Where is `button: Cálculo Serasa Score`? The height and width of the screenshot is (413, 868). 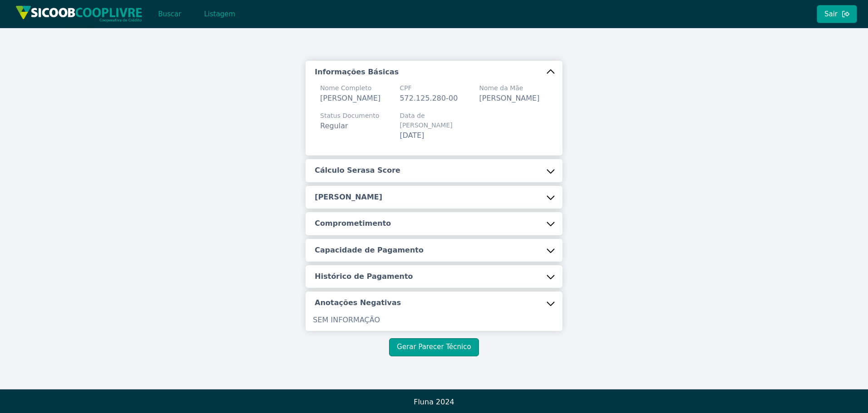 button: Cálculo Serasa Score is located at coordinates (433, 171).